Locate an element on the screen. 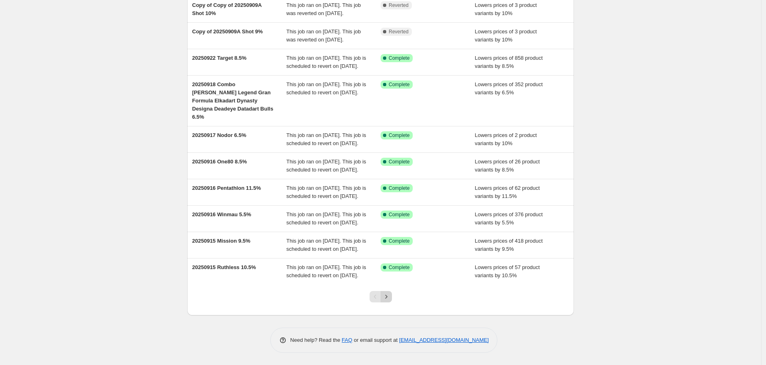  span: Lowers prices of 26 product variants by 8.5% is located at coordinates (508, 166).